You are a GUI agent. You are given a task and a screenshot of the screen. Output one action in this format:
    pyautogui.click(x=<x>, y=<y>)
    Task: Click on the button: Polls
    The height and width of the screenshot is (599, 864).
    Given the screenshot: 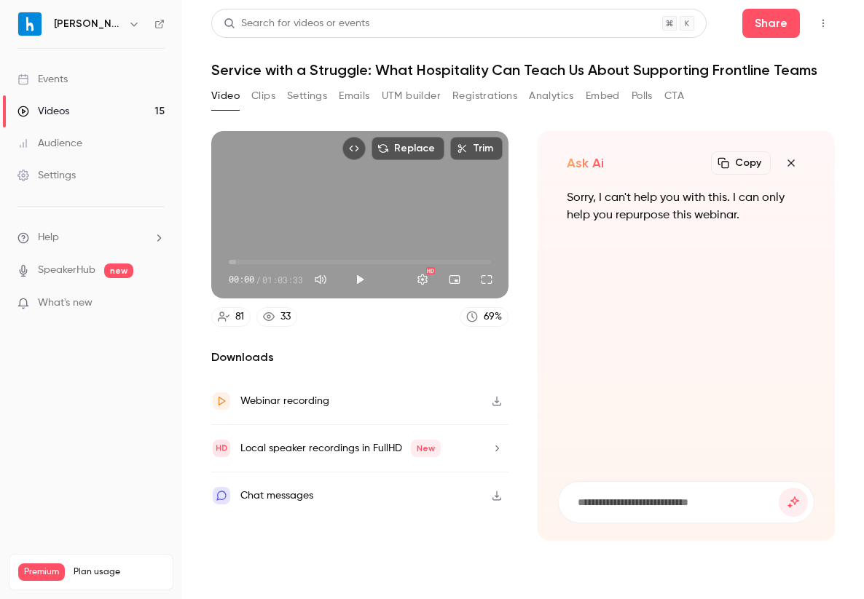 What is the action you would take?
    pyautogui.click(x=642, y=96)
    